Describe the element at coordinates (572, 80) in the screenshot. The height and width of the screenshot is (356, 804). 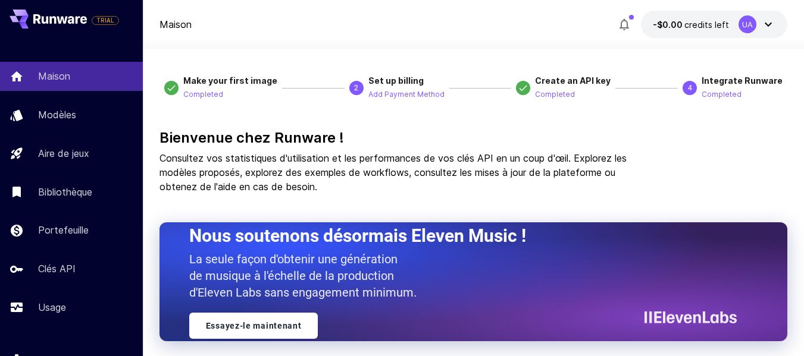
I see `span: Create an API key` at that location.